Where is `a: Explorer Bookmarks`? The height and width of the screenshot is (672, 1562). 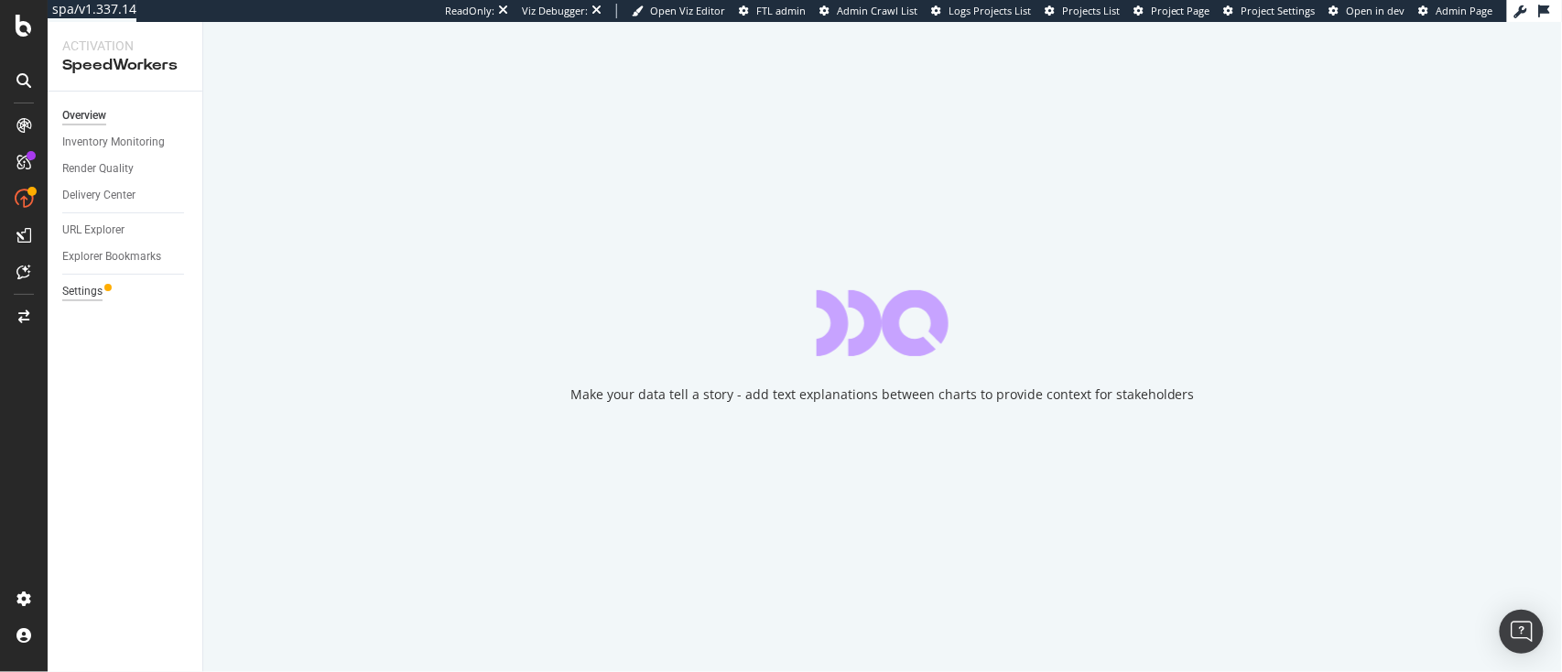 a: Explorer Bookmarks is located at coordinates (125, 256).